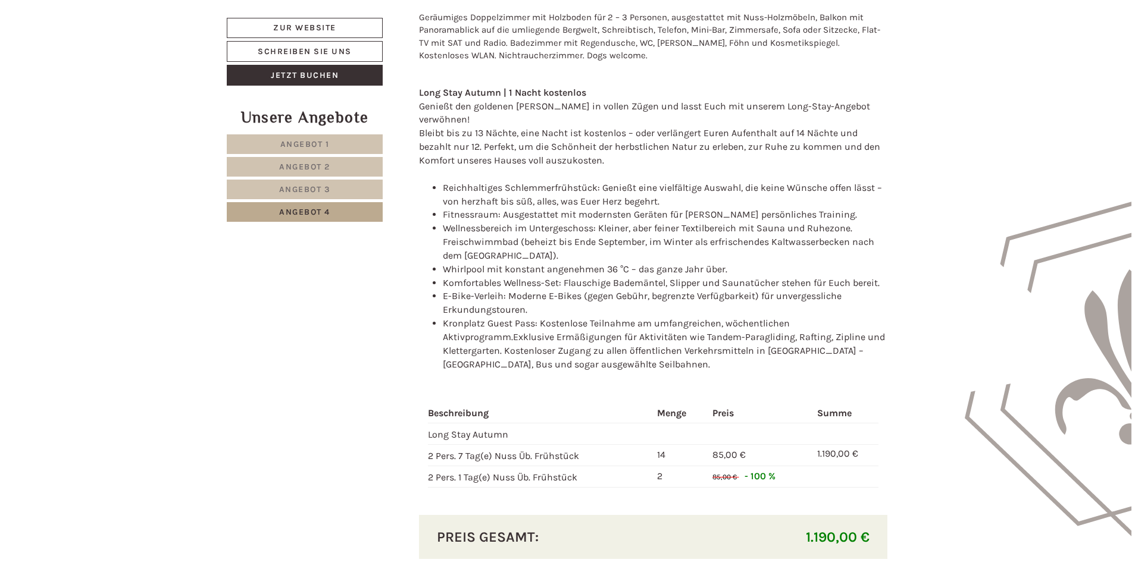  Describe the element at coordinates (104, 50) in the screenshot. I see `div: Guten Tag, wie können wir Ihnen helfen?` at that location.